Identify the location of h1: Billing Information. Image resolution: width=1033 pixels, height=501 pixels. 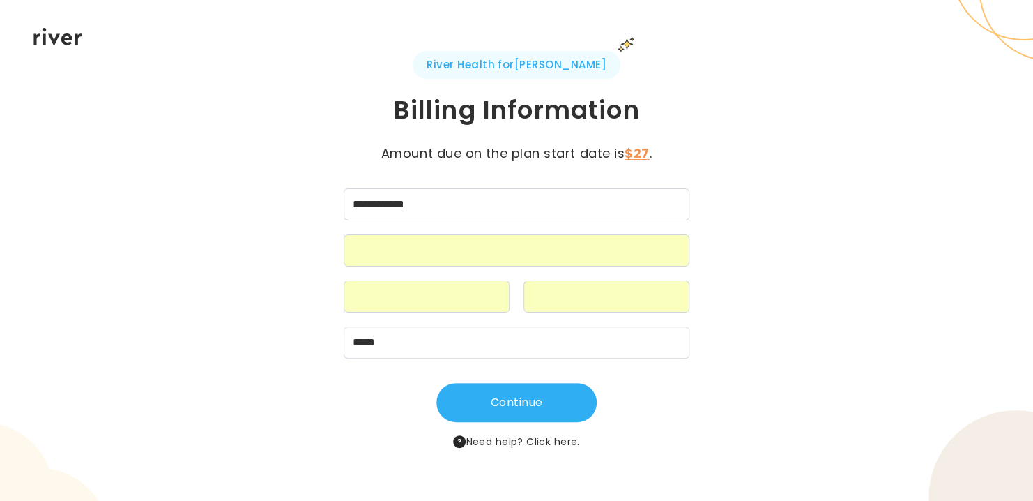
(517, 110).